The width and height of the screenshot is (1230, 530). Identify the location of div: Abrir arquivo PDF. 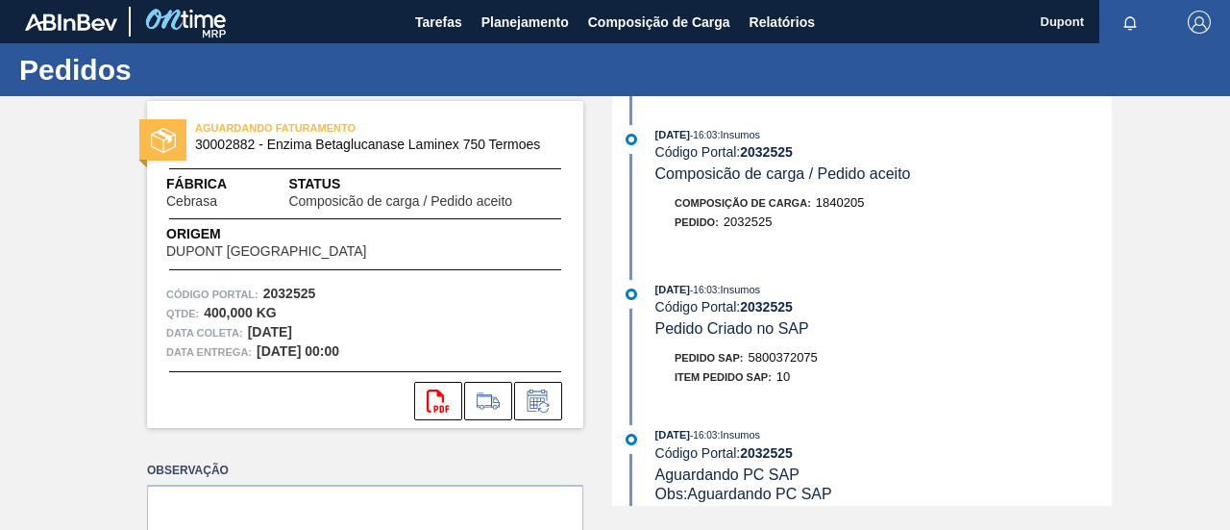
(438, 401).